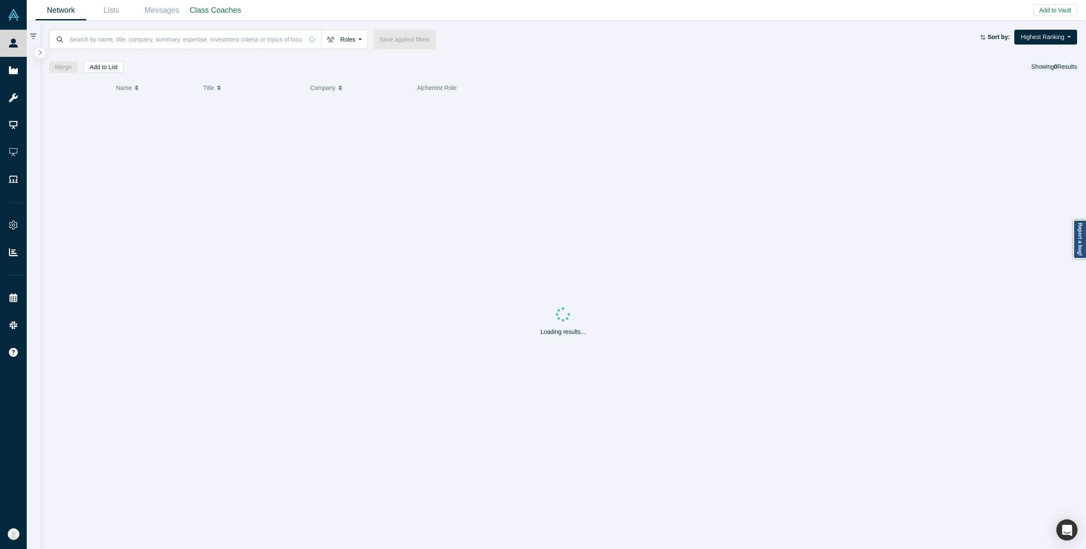 This screenshot has height=549, width=1086. I want to click on img: Ally Hoang's Account, so click(14, 534).